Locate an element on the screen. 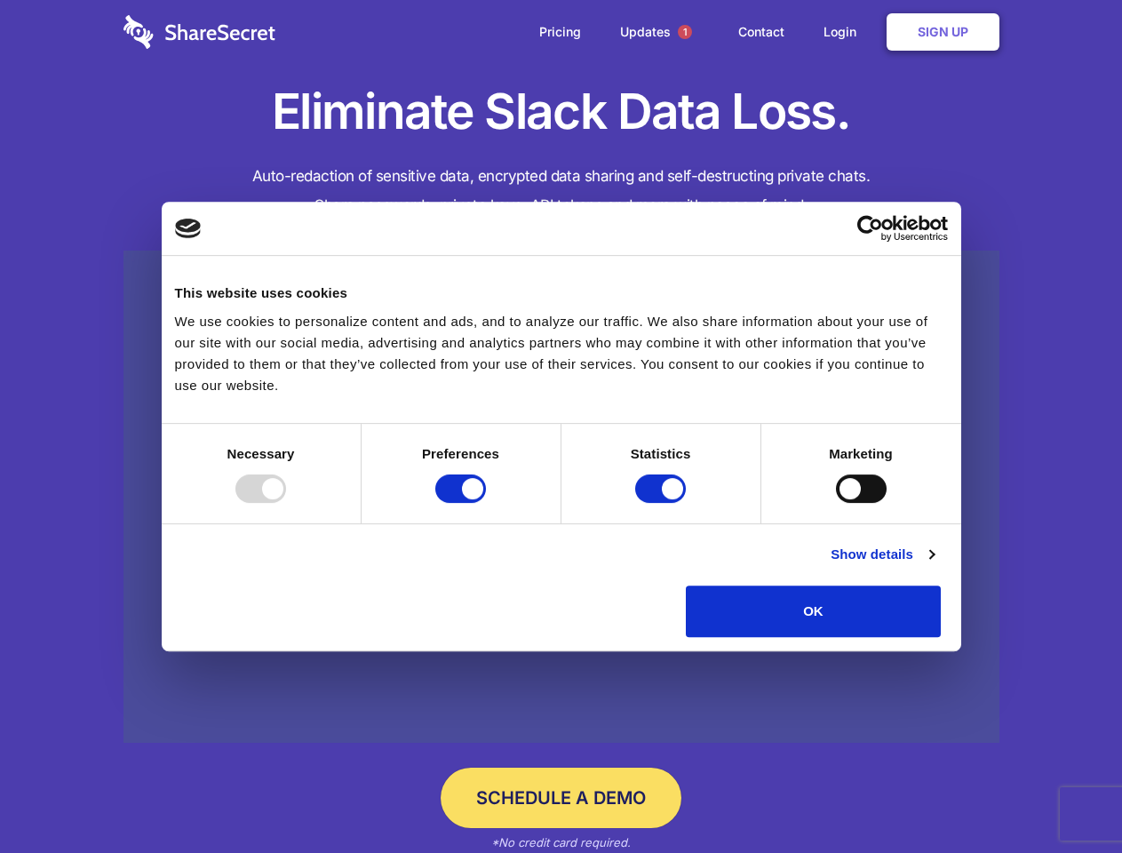 The width and height of the screenshot is (1122, 853). strong: Marketing is located at coordinates (861, 453).